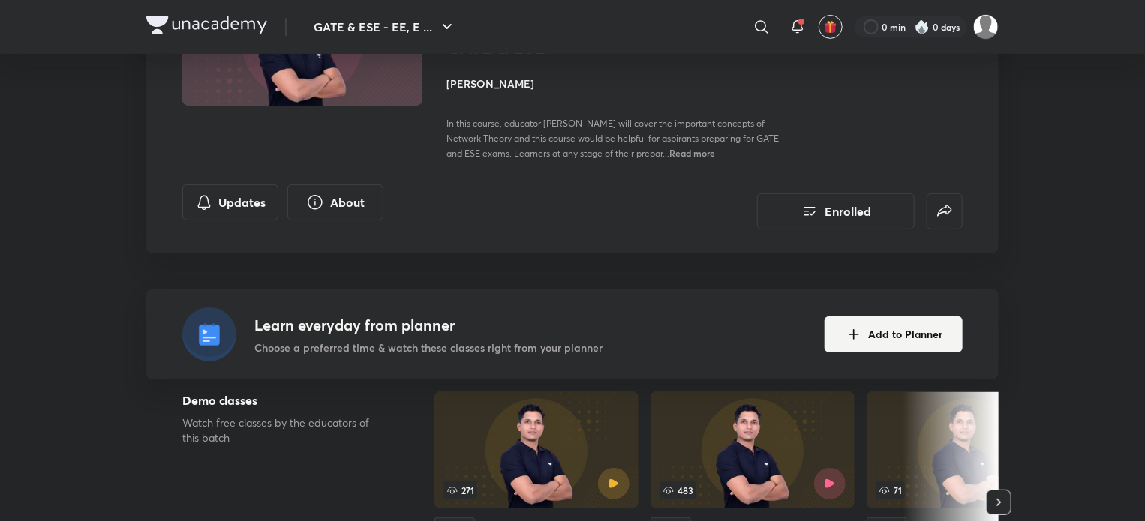 This screenshot has width=1145, height=521. I want to click on button: false, so click(944, 212).